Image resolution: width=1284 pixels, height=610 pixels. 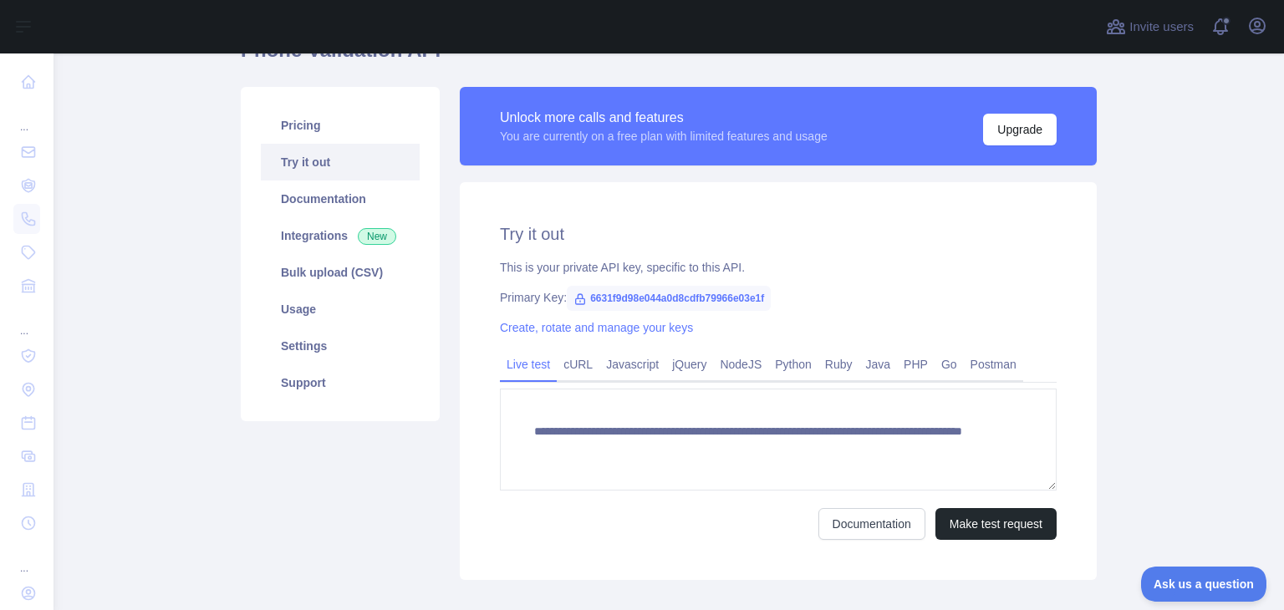 What do you see at coordinates (340, 162) in the screenshot?
I see `a: Try it out` at bounding box center [340, 162].